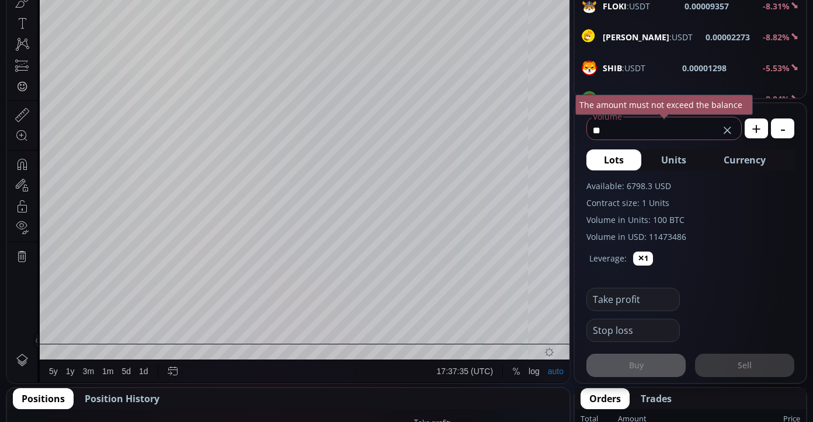 The width and height of the screenshot is (813, 422). I want to click on b: -5.53%, so click(776, 68).